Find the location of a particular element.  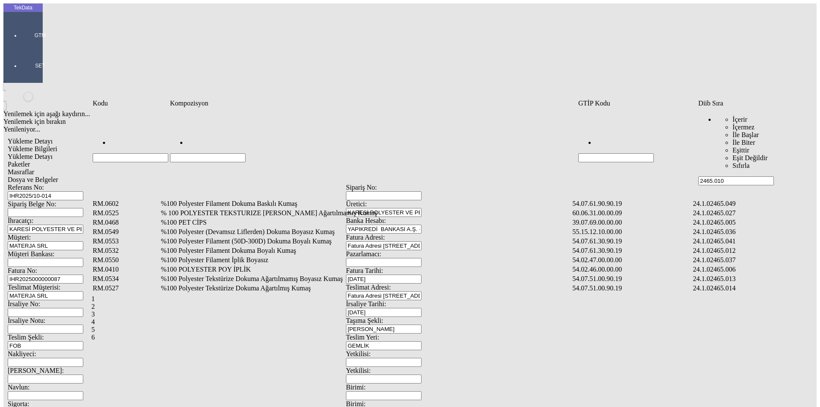

div: Page 5 is located at coordinates (448, 330).